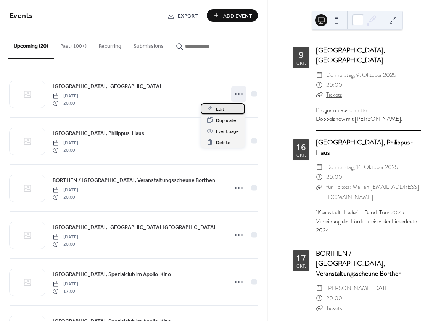  I want to click on span: Event page, so click(227, 131).